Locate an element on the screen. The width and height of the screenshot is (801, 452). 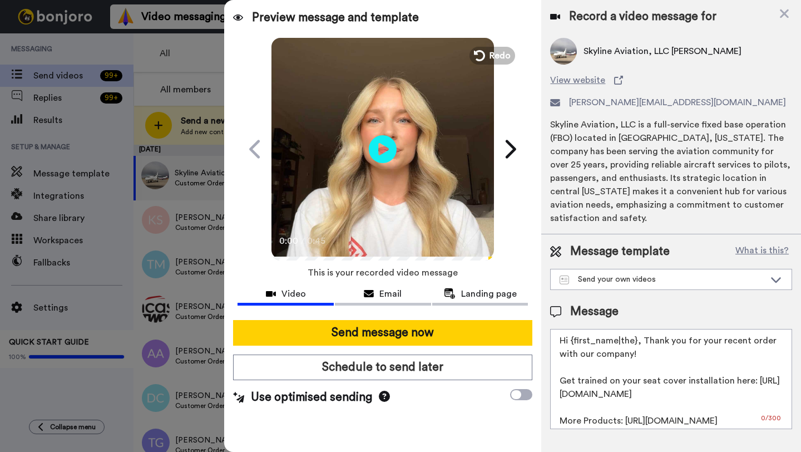
button: Send message now is located at coordinates (383, 333).